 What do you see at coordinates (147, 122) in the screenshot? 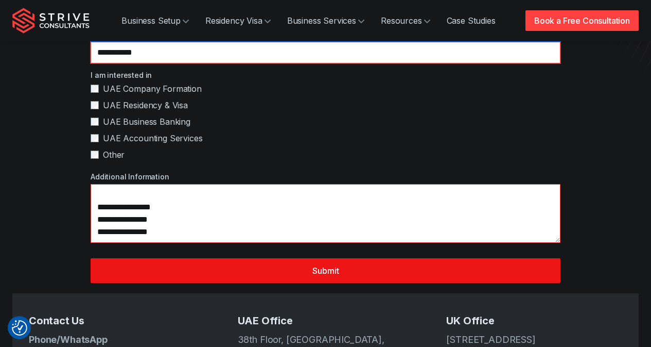
I see `span: UAE Business Banking` at bounding box center [147, 122].